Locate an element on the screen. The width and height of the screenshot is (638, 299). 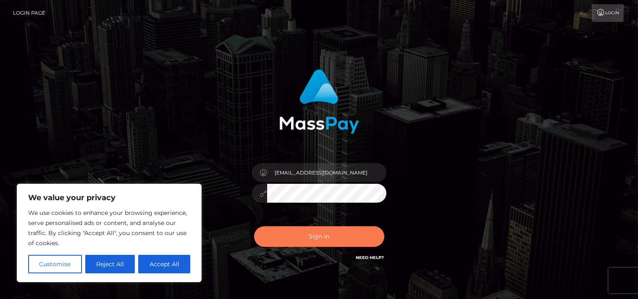
button: Accept All is located at coordinates (164, 264).